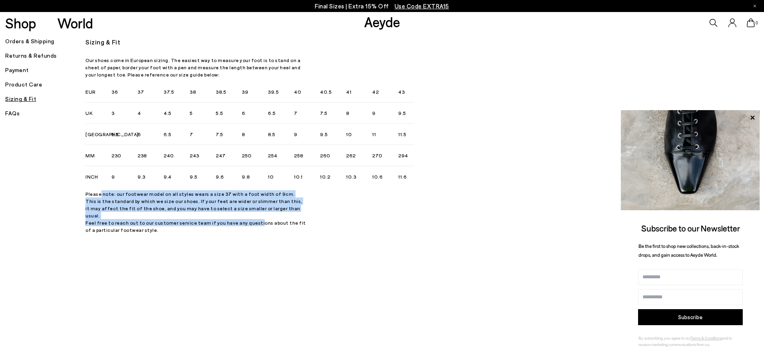 The width and height of the screenshot is (764, 364). What do you see at coordinates (124, 156) in the screenshot?
I see `li: 230` at bounding box center [124, 156].